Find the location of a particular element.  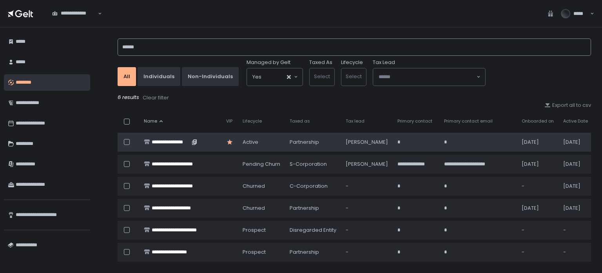

span: Name is located at coordinates (151, 121).